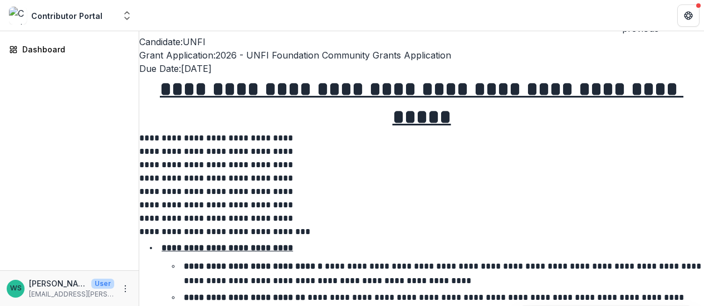  Describe the element at coordinates (16, 288) in the screenshot. I see `div: Waiken Sullivan` at that location.